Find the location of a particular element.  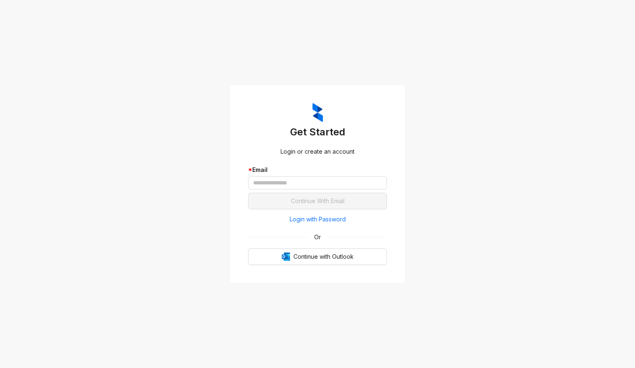

span: Continue with Outlook is located at coordinates (323, 257).